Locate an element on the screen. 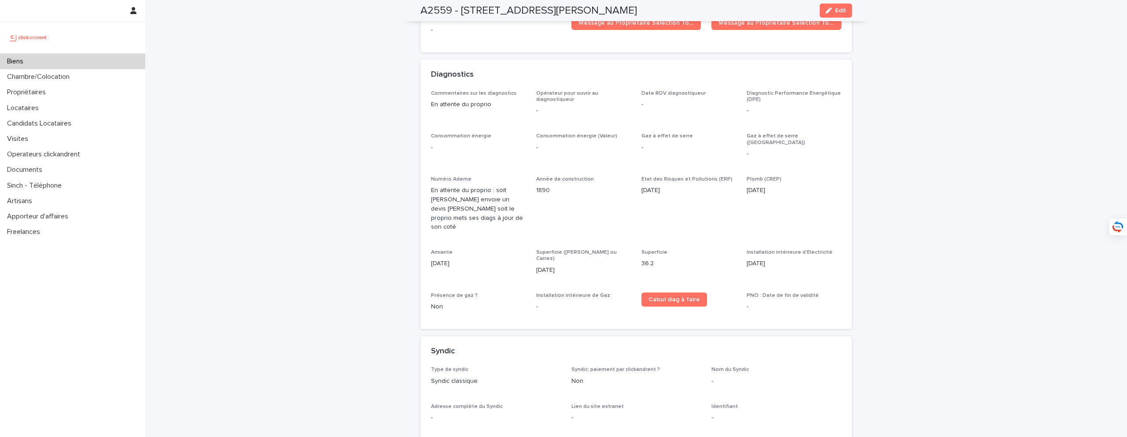  p: Candidats Locataires is located at coordinates (41, 123).